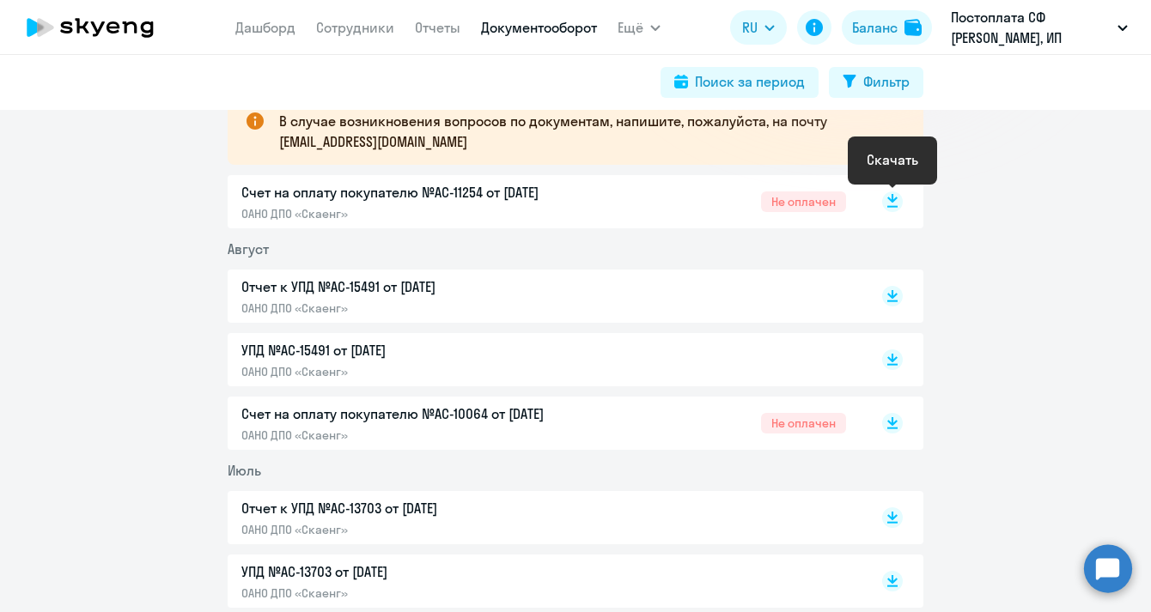  Describe the element at coordinates (886, 27) in the screenshot. I see `button: Балансbalance` at that location.